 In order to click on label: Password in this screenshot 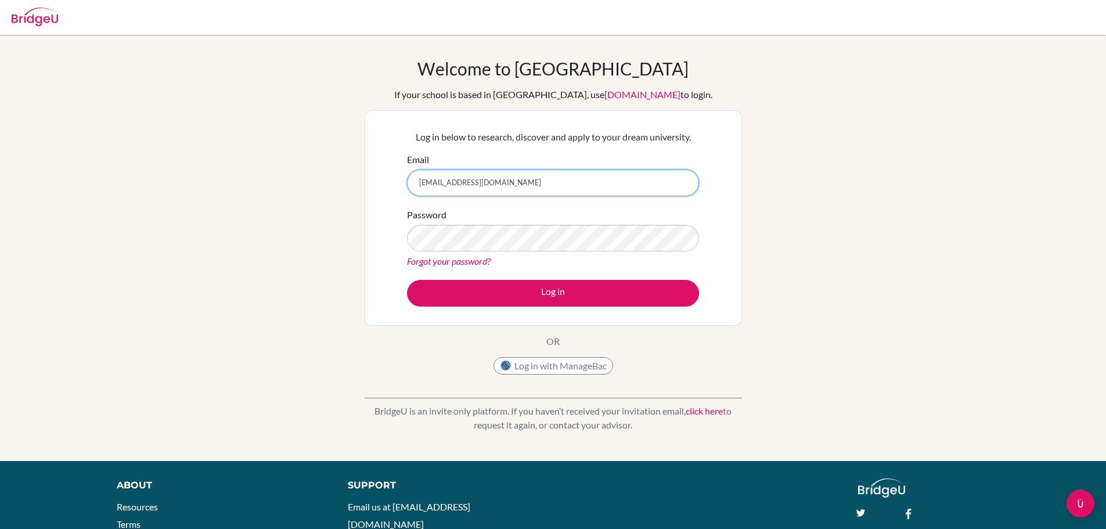, I will do `click(427, 215)`.